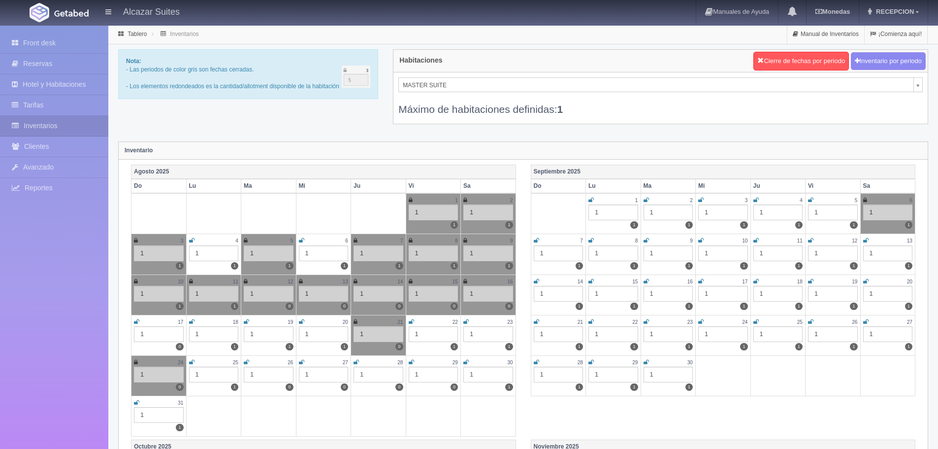 This screenshot has height=449, width=938. I want to click on small: 17, so click(180, 322).